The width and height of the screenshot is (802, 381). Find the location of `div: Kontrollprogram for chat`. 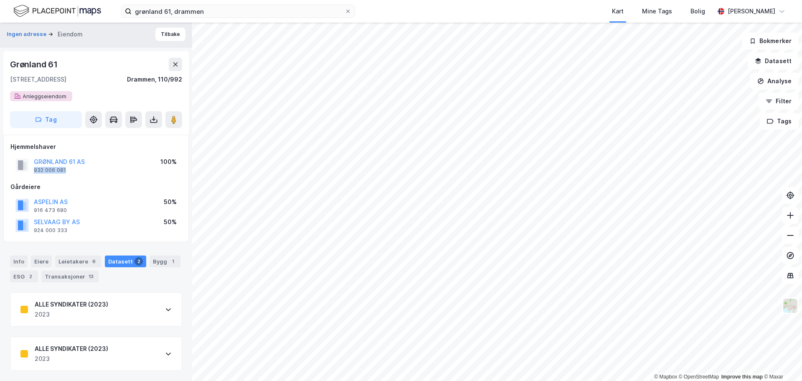

div: Kontrollprogram for chat is located at coordinates (781, 360).